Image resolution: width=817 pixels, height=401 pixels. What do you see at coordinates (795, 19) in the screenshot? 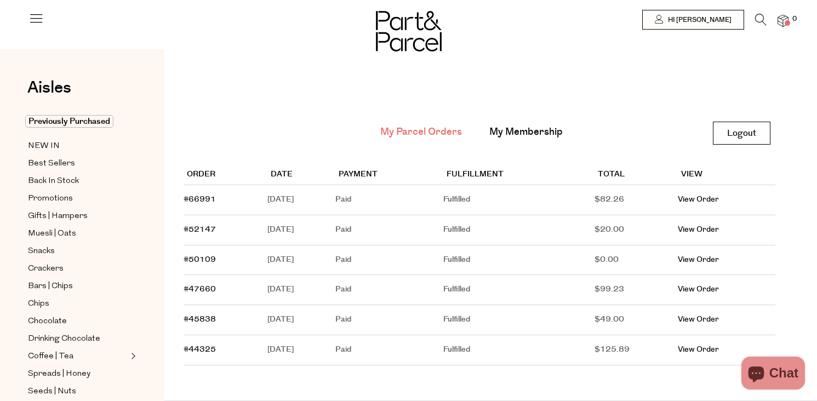
I see `span: 0` at bounding box center [795, 19].